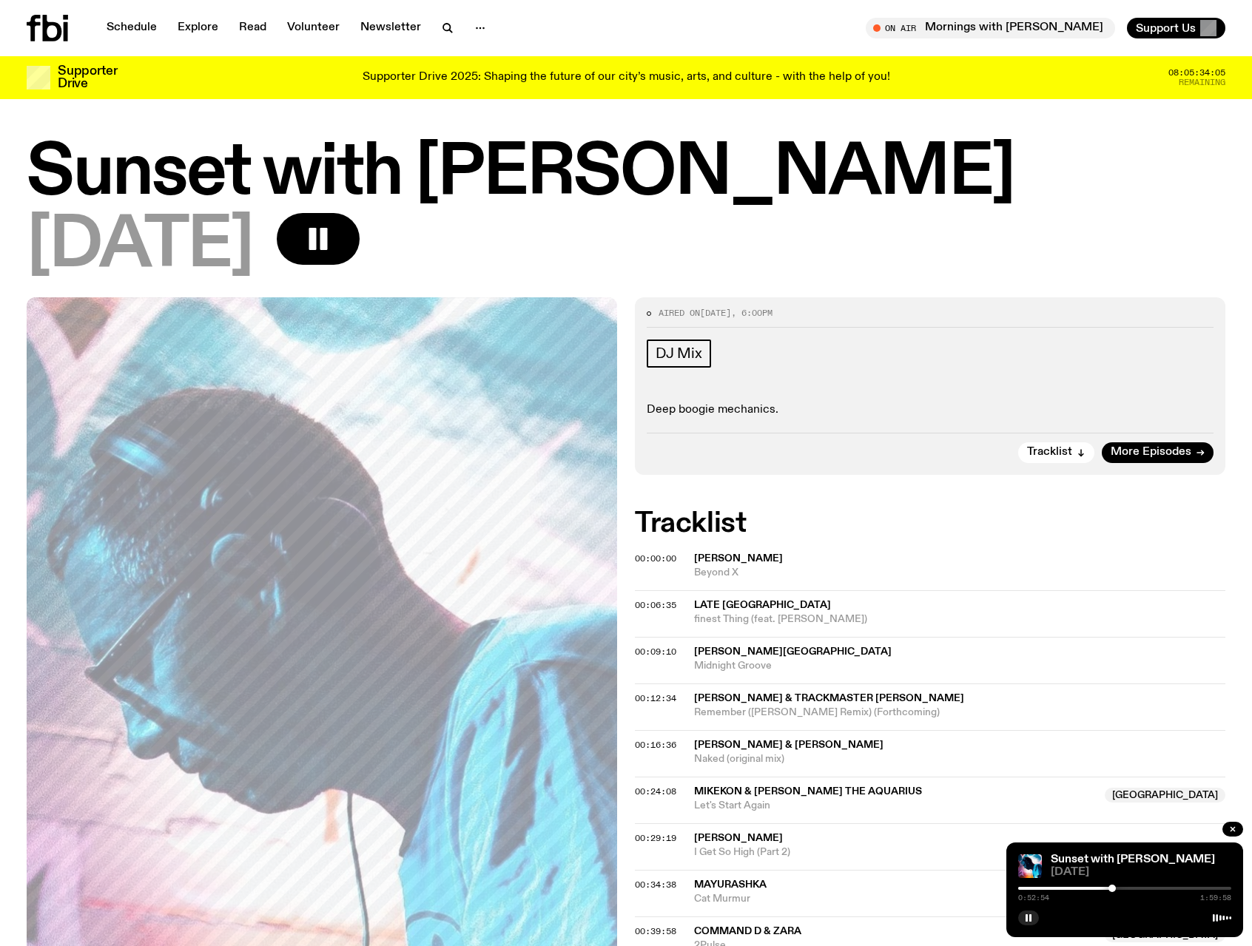  Describe the element at coordinates (960, 852) in the screenshot. I see `span: I Get So High (Part 2)` at that location.